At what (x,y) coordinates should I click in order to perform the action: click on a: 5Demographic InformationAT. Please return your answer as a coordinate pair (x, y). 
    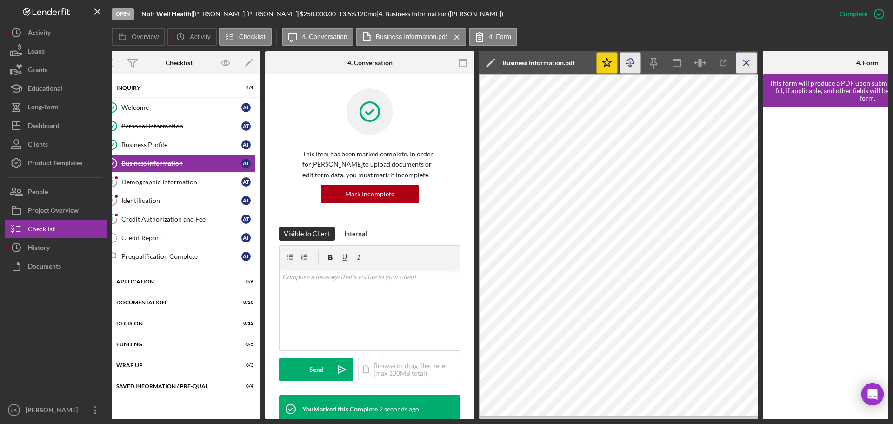
    Looking at the image, I should click on (179, 182).